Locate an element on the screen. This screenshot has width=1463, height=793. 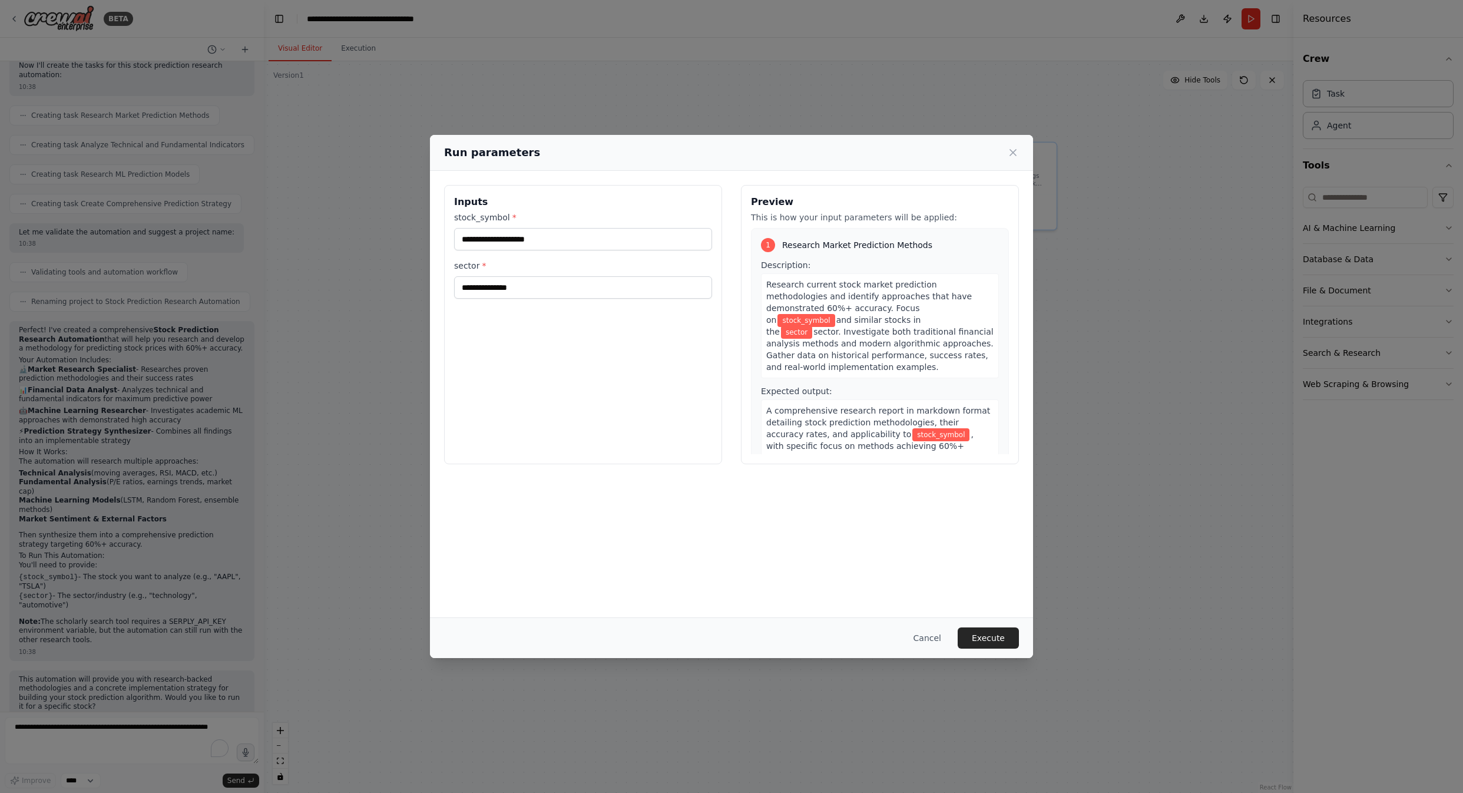
h3: Preview is located at coordinates (880, 202).